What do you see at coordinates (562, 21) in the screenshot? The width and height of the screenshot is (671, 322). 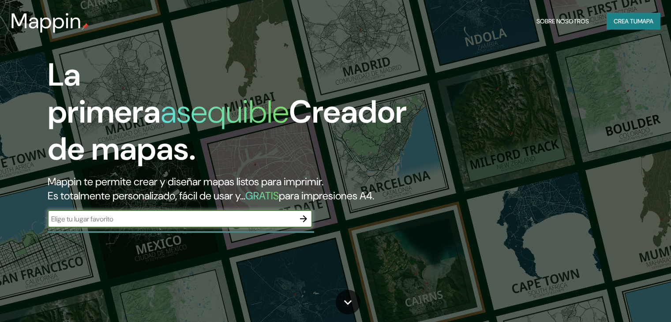 I see `button: Sobre nosotros` at bounding box center [562, 21].